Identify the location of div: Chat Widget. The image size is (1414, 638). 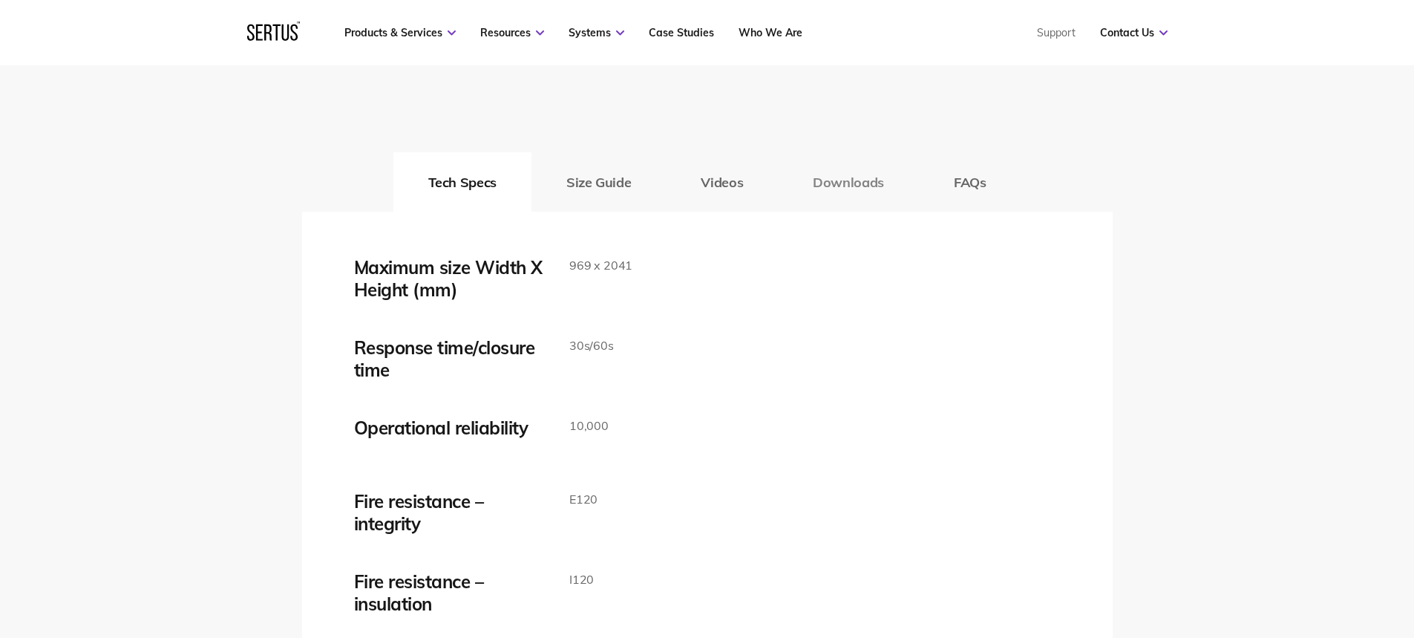
(1281, 552).